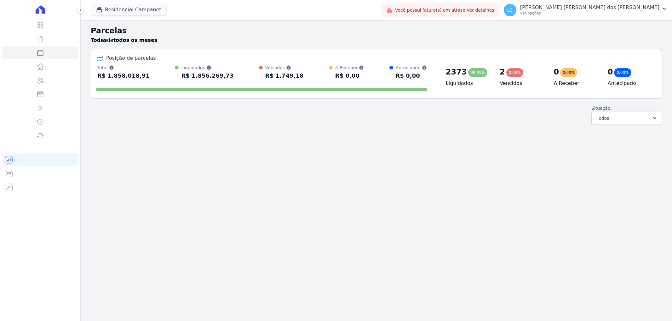  What do you see at coordinates (514, 73) in the screenshot?
I see `div: 0,09%` at bounding box center [514, 73].